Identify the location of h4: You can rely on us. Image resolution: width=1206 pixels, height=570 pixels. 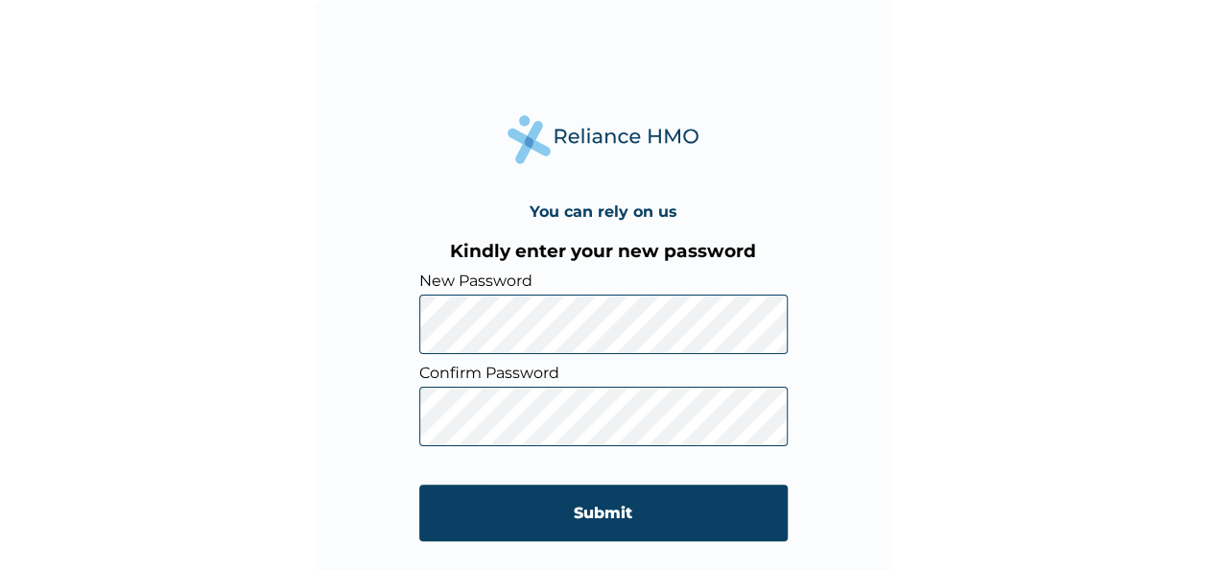
(604, 211).